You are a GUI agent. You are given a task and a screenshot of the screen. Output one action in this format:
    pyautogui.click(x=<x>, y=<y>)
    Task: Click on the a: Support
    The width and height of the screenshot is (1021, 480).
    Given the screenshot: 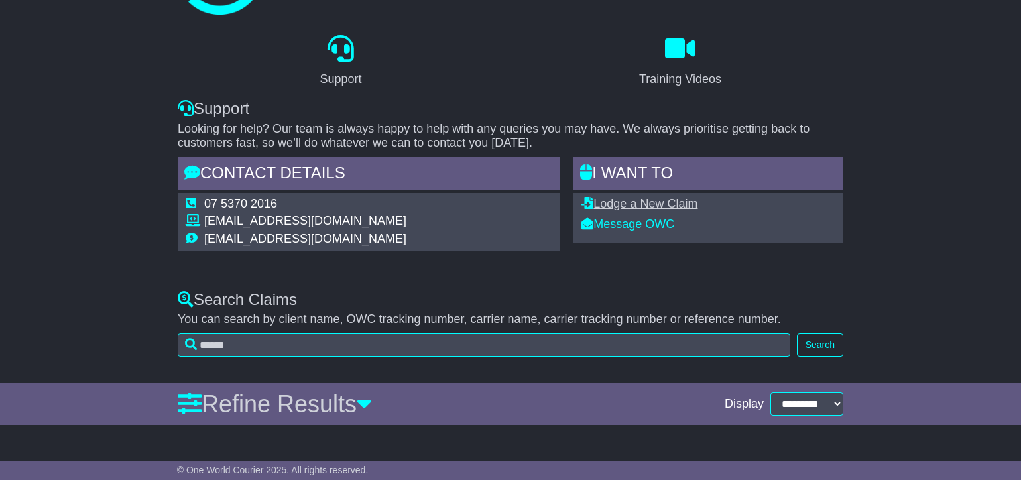 What is the action you would take?
    pyautogui.click(x=340, y=62)
    